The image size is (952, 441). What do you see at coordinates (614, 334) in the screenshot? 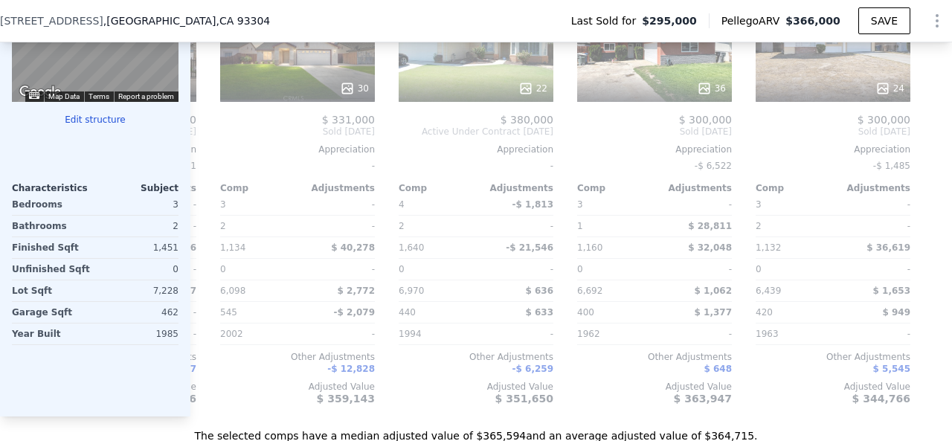
I see `div: 1962` at bounding box center [614, 334].